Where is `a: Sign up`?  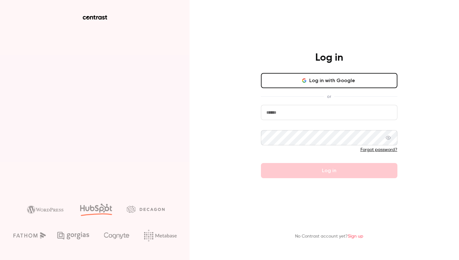
a: Sign up is located at coordinates (355, 236).